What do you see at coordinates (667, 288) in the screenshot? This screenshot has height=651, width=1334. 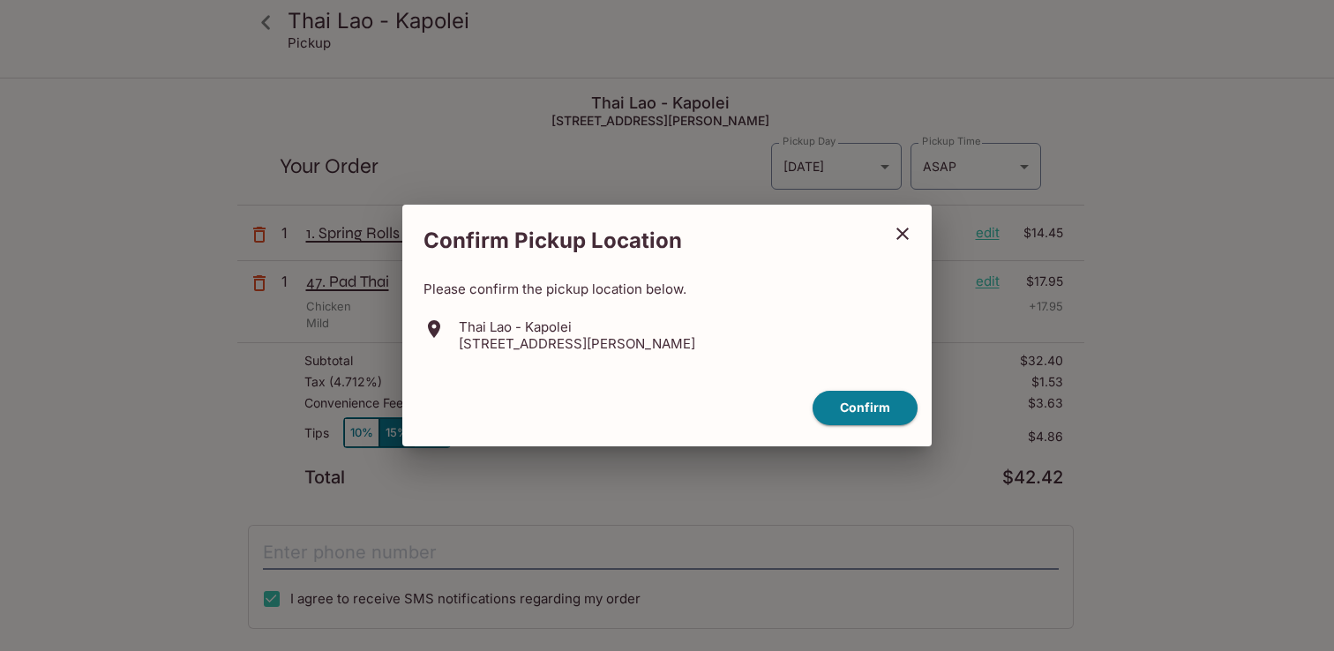 I see `p: Please confirm the pickup location below.` at bounding box center [667, 288].